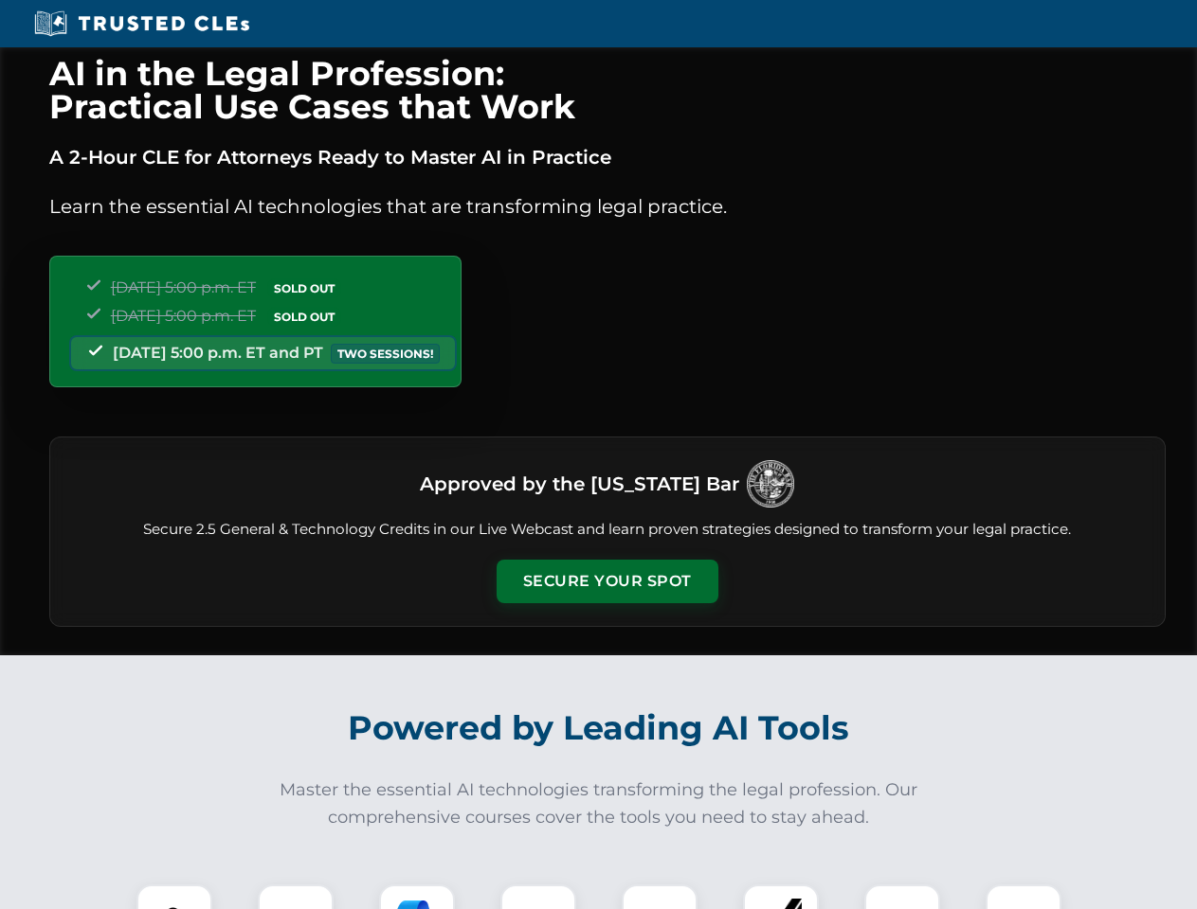  I want to click on p: A 2-Hour CLE for Attorneys Ready to Master AI in Practice, so click(607, 157).